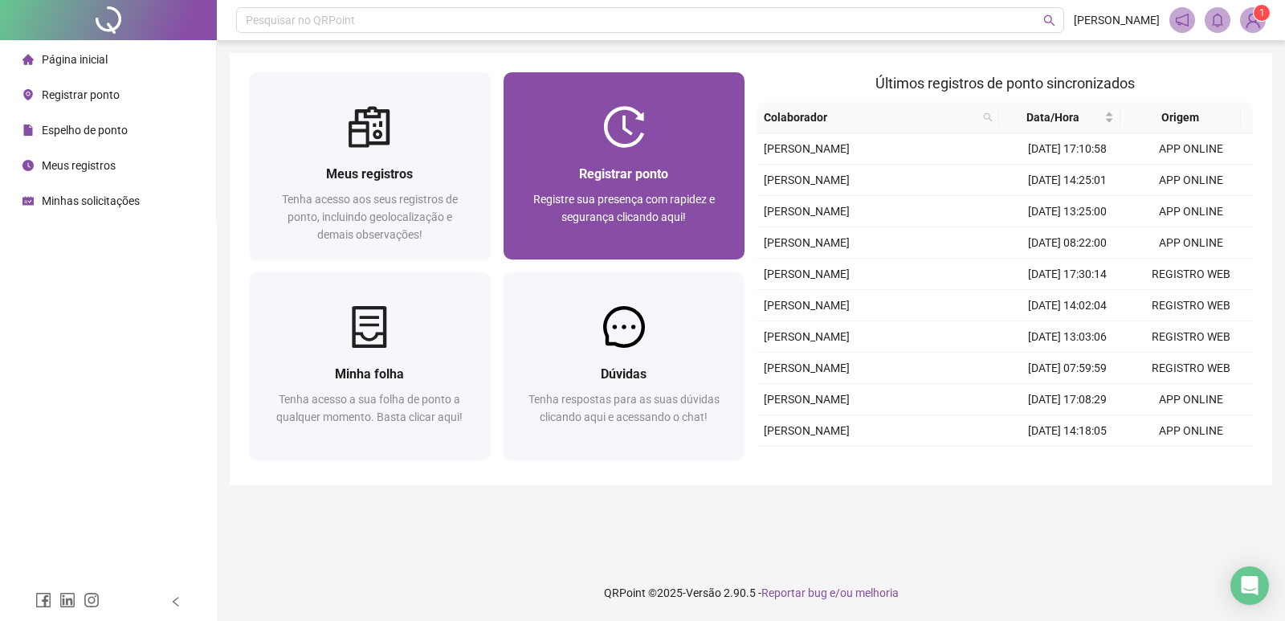 The image size is (1285, 621). What do you see at coordinates (176, 602) in the screenshot?
I see `span: left` at bounding box center [176, 602].